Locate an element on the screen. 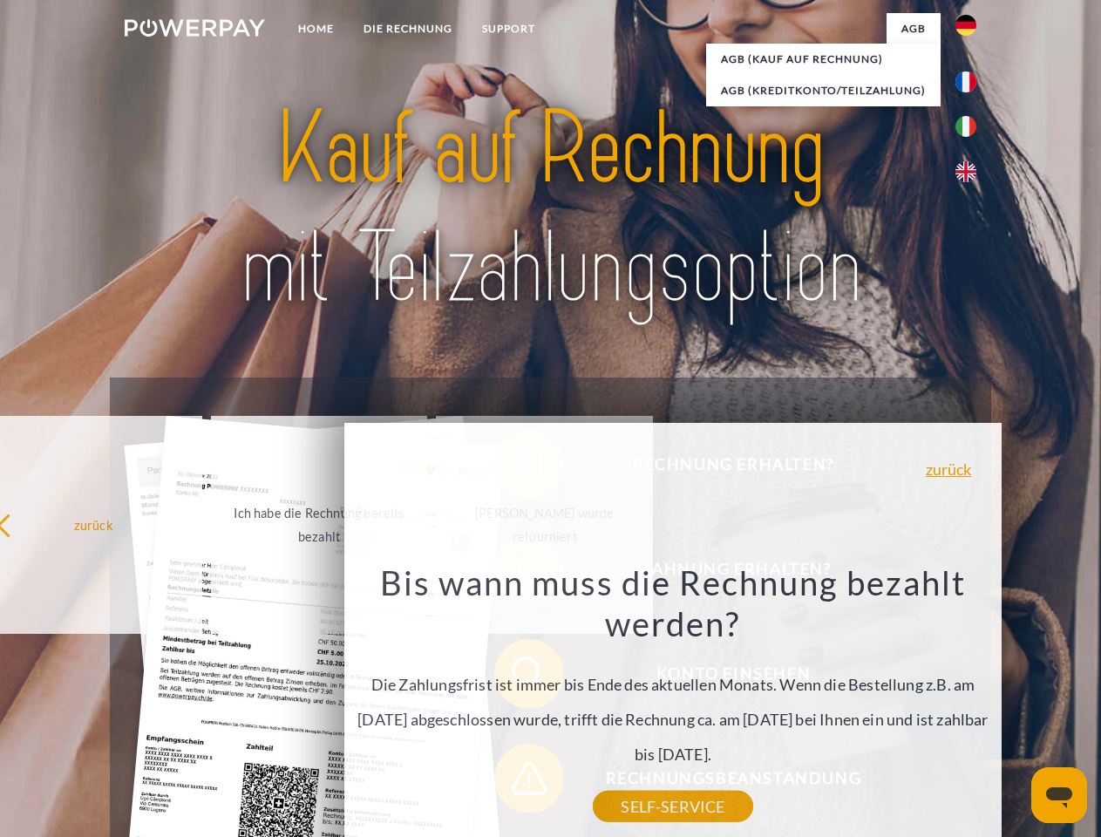 This screenshot has width=1101, height=837. a: DIE RECHNUNG is located at coordinates (408, 29).